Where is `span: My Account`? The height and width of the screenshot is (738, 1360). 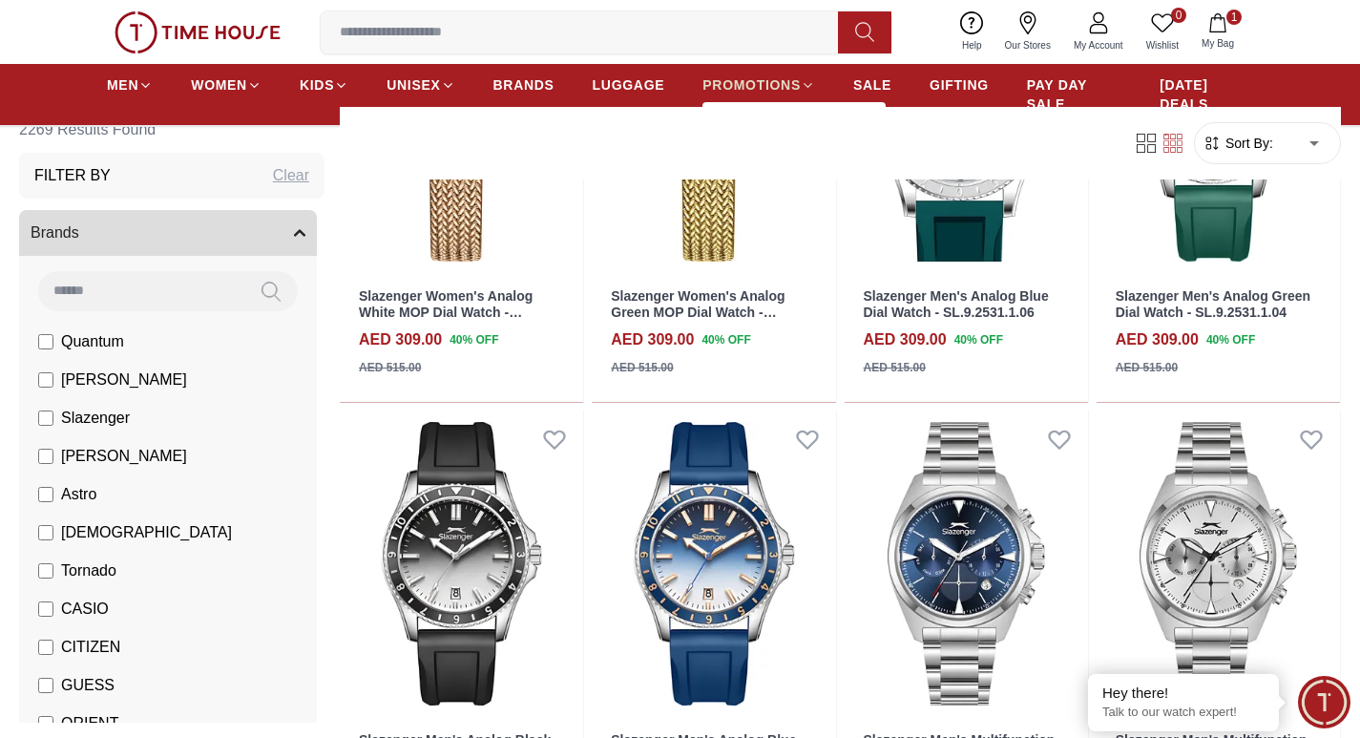 span: My Account is located at coordinates (1099, 45).